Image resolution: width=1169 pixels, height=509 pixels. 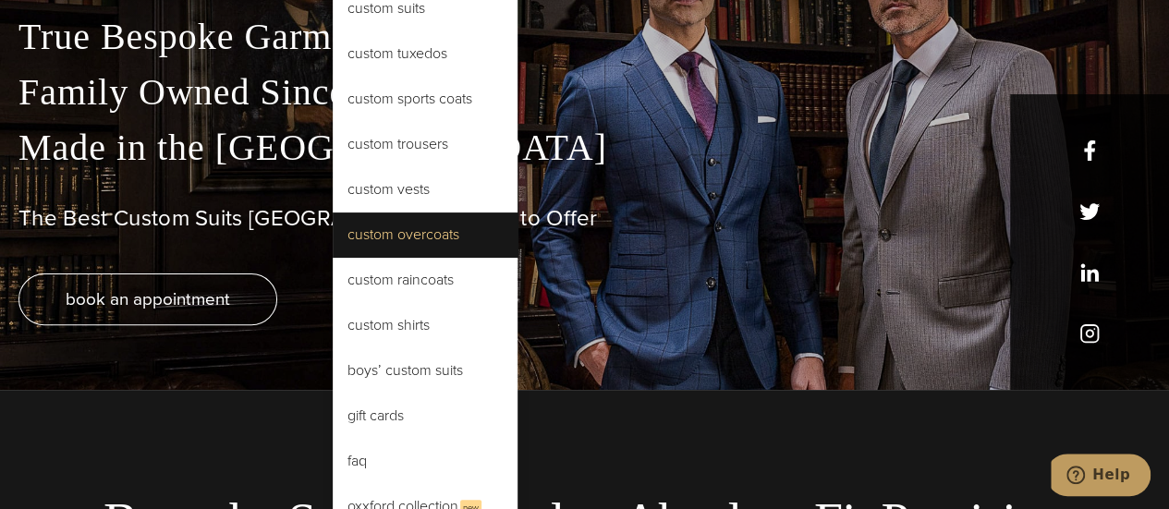 I want to click on span: book an appointment, so click(x=148, y=299).